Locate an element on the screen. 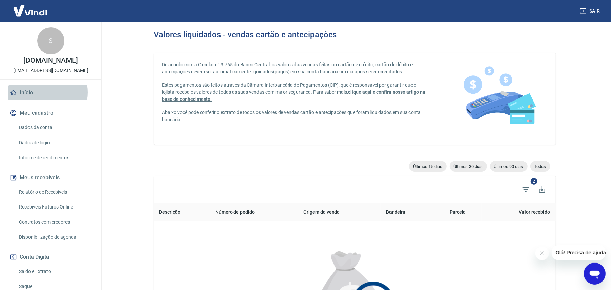 The image size is (611, 290). button: Conta Digital is located at coordinates (51, 257).